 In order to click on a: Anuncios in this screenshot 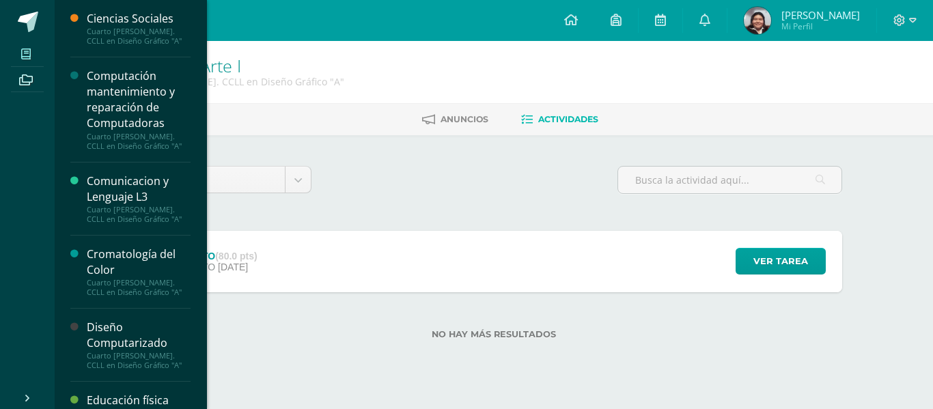, I will do `click(455, 120)`.